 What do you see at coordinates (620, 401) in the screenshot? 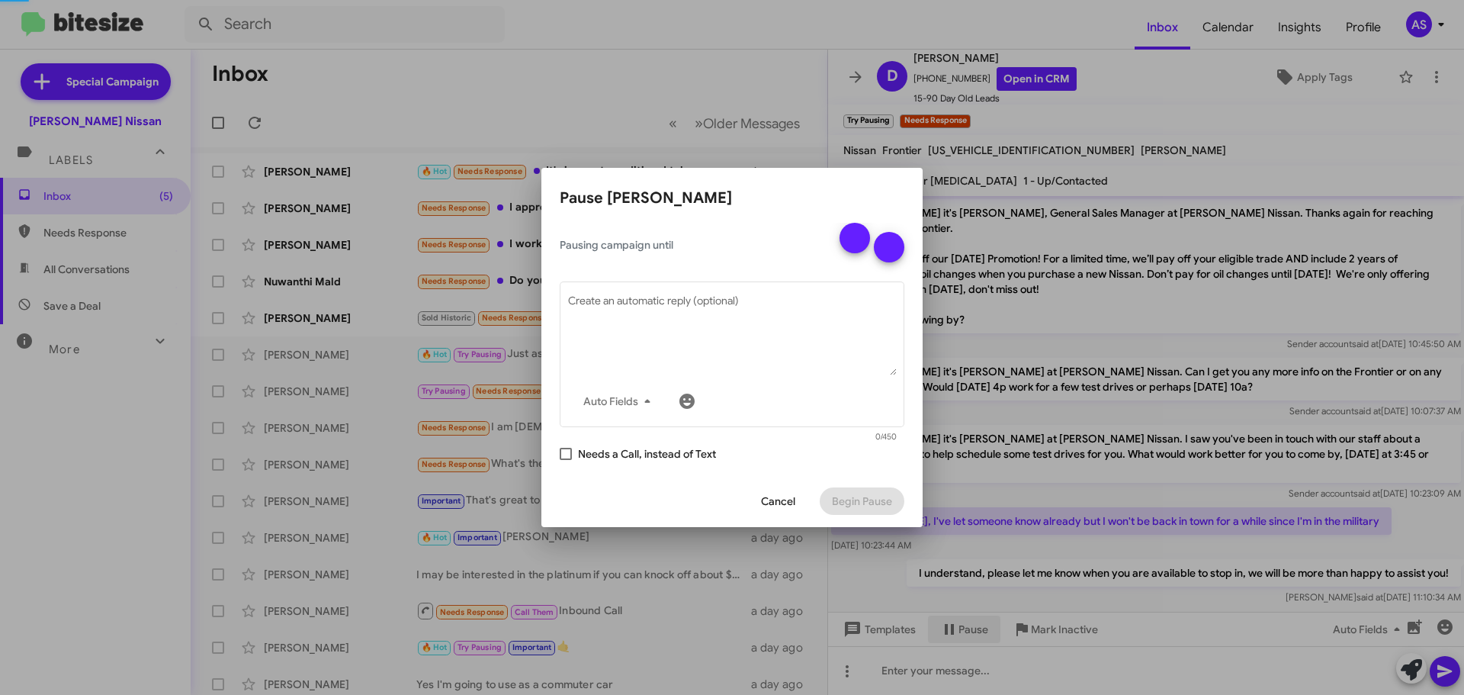
I see `span: Auto Fields` at bounding box center [620, 401].